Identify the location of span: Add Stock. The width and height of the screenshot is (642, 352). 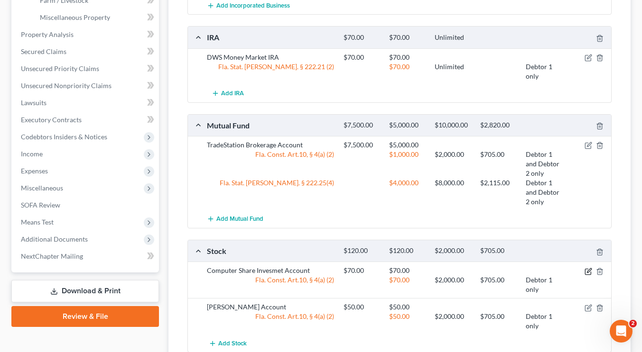
(232, 344).